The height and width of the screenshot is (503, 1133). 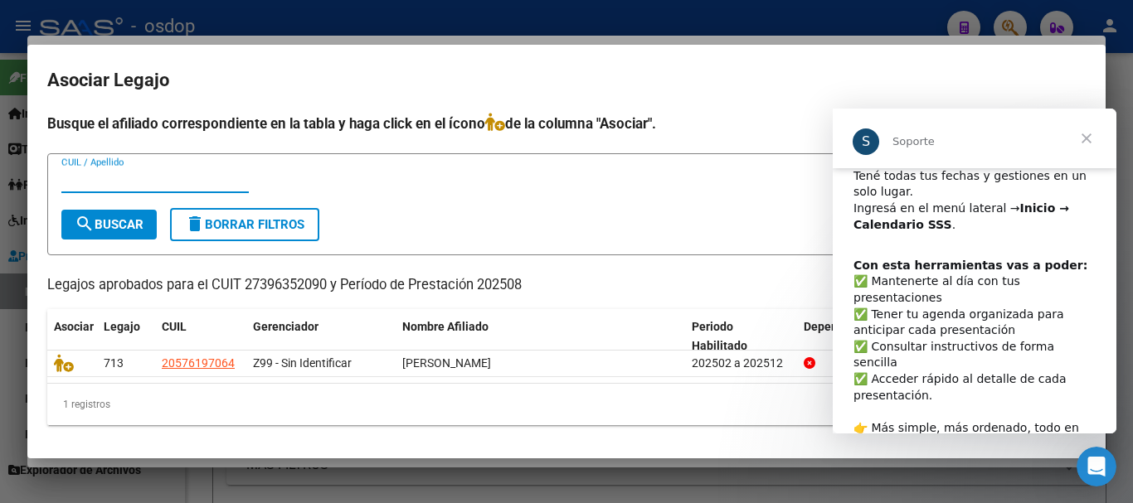 I want to click on div: 202502 a 202512, so click(x=740, y=363).